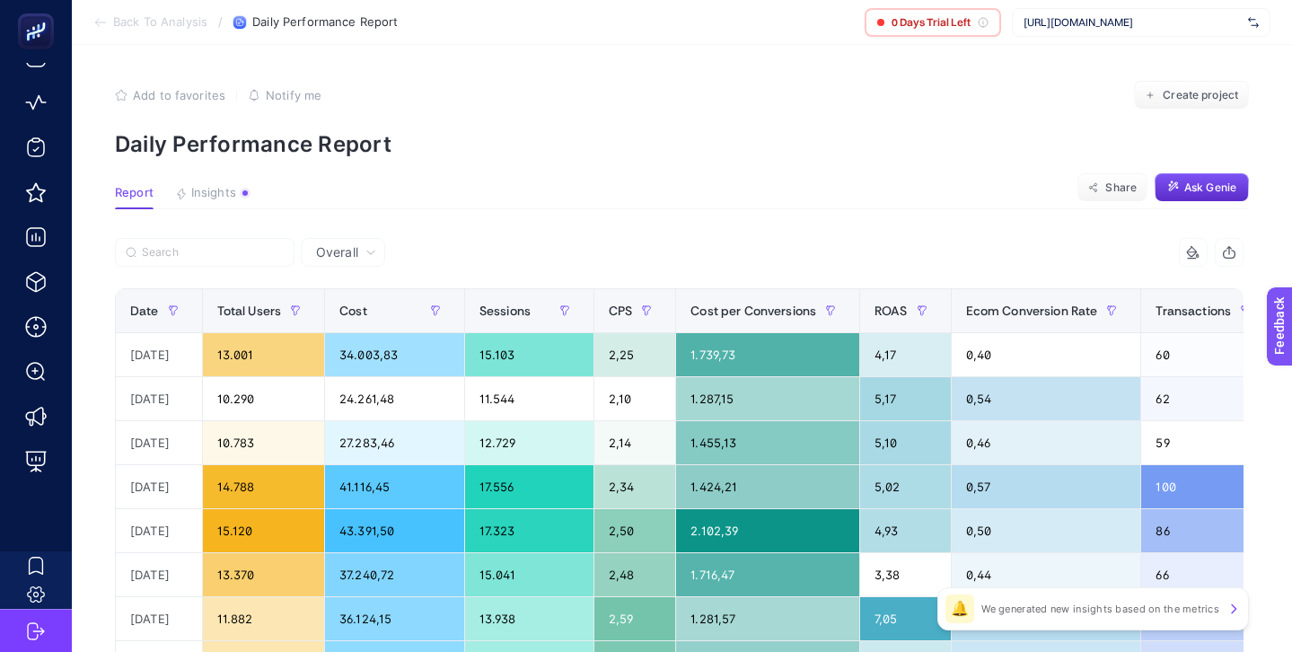 The image size is (1292, 652). What do you see at coordinates (529, 619) in the screenshot?
I see `div: 13.938` at bounding box center [529, 619].